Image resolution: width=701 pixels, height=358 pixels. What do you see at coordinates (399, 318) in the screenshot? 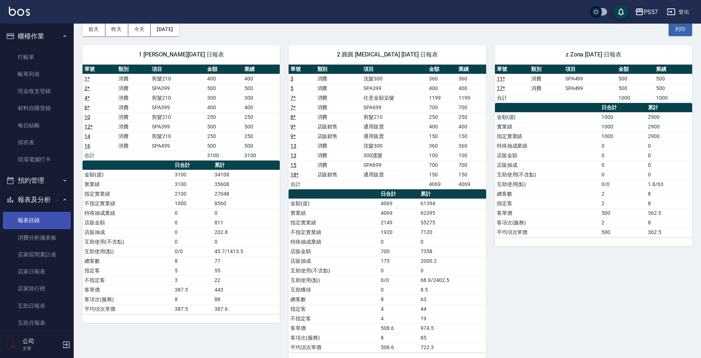
I see `td: 4` at bounding box center [399, 318].